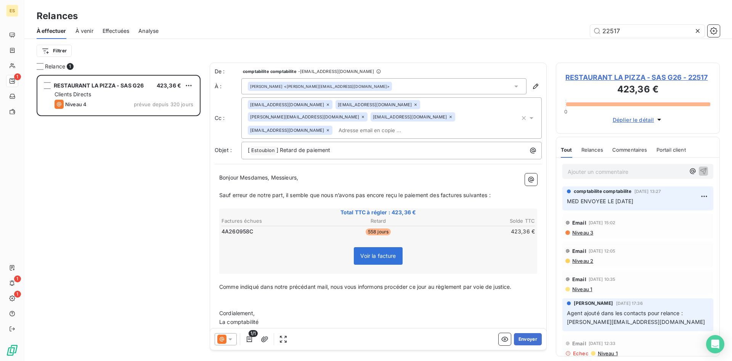 This screenshot has height=361, width=732. Describe the element at coordinates (638, 119) in the screenshot. I see `button: Déplier le détail` at that location.